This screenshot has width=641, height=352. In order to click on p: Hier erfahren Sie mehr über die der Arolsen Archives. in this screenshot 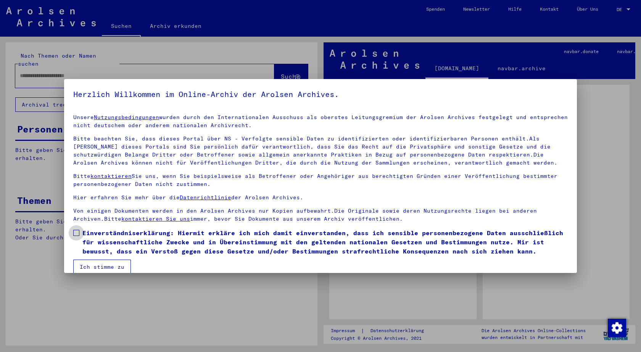, I will do `click(321, 197)`.